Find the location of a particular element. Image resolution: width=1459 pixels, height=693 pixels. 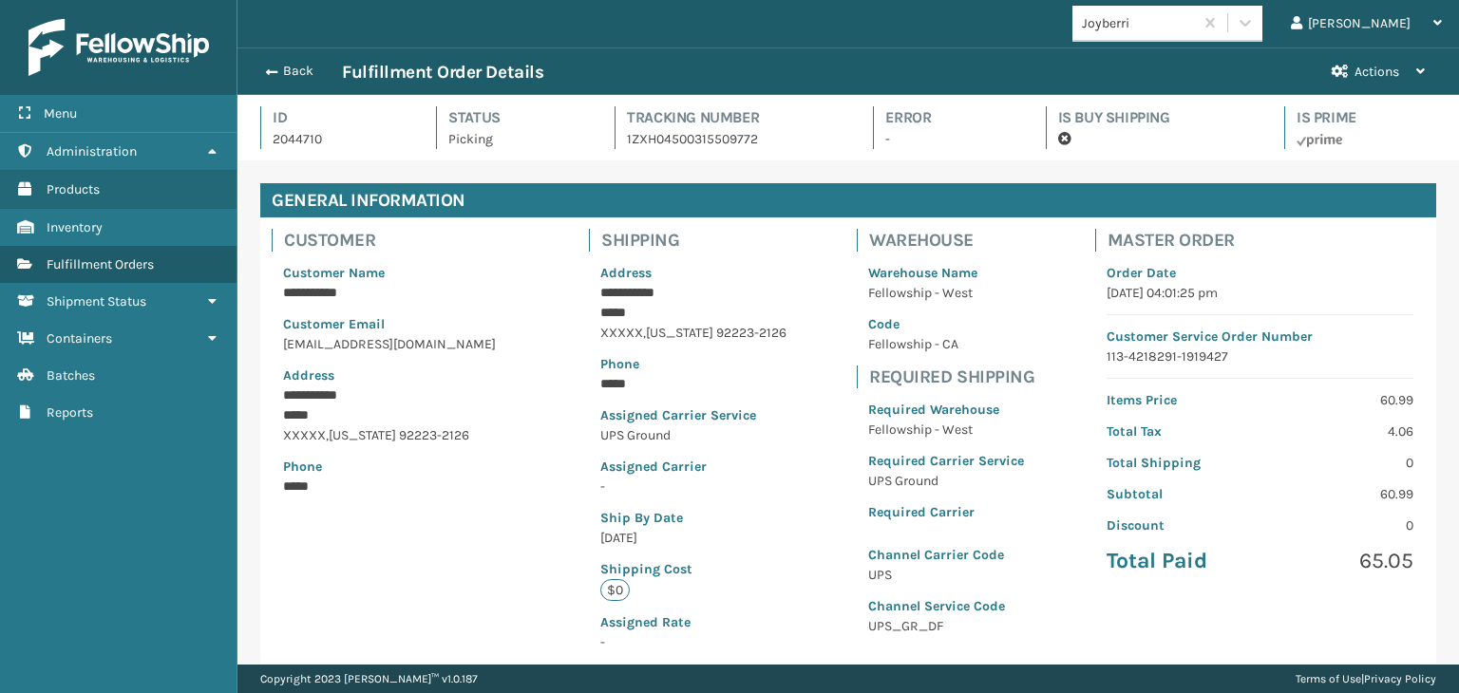

h4: General Information is located at coordinates (848, 200).